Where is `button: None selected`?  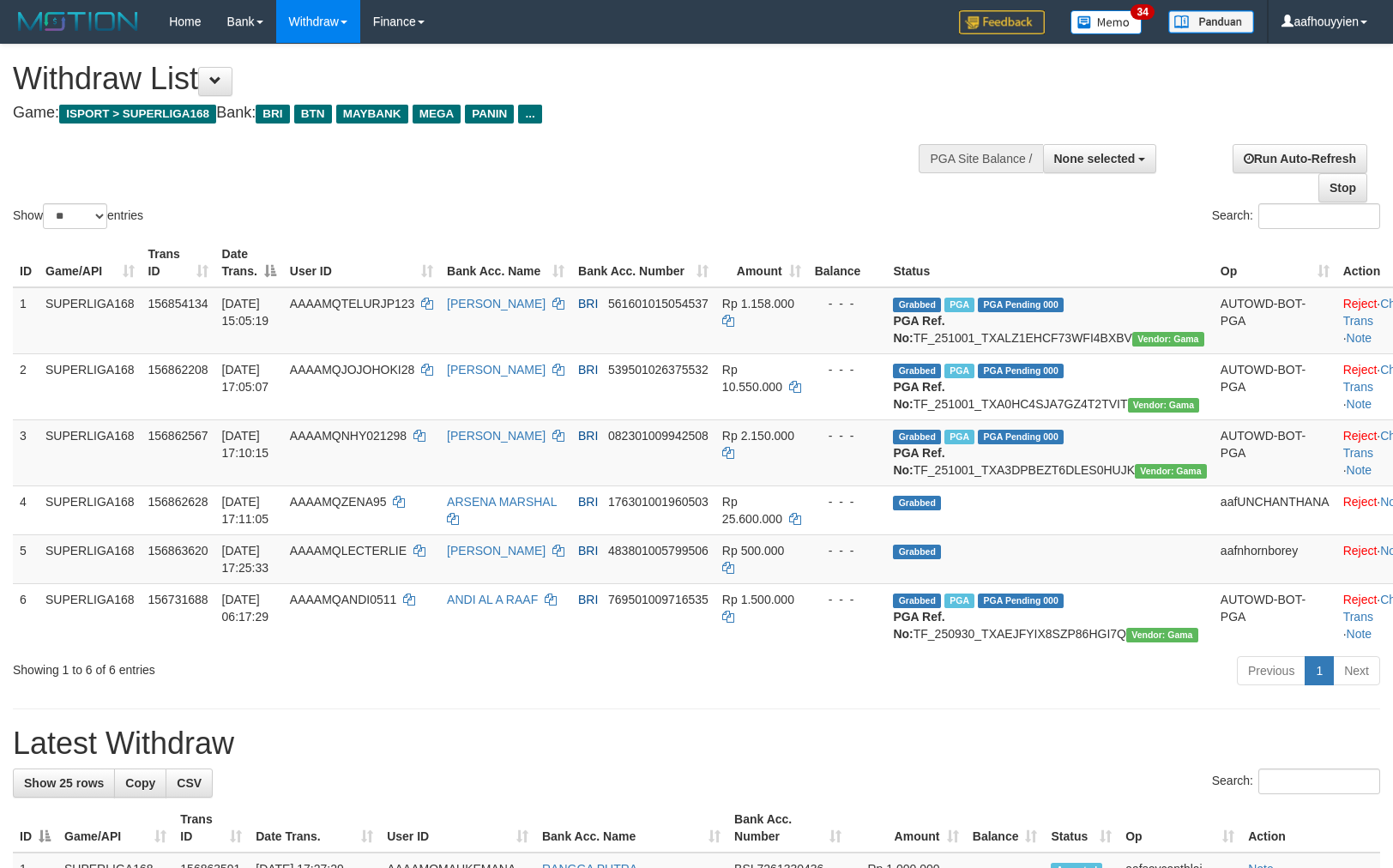 button: None selected is located at coordinates (1099, 159).